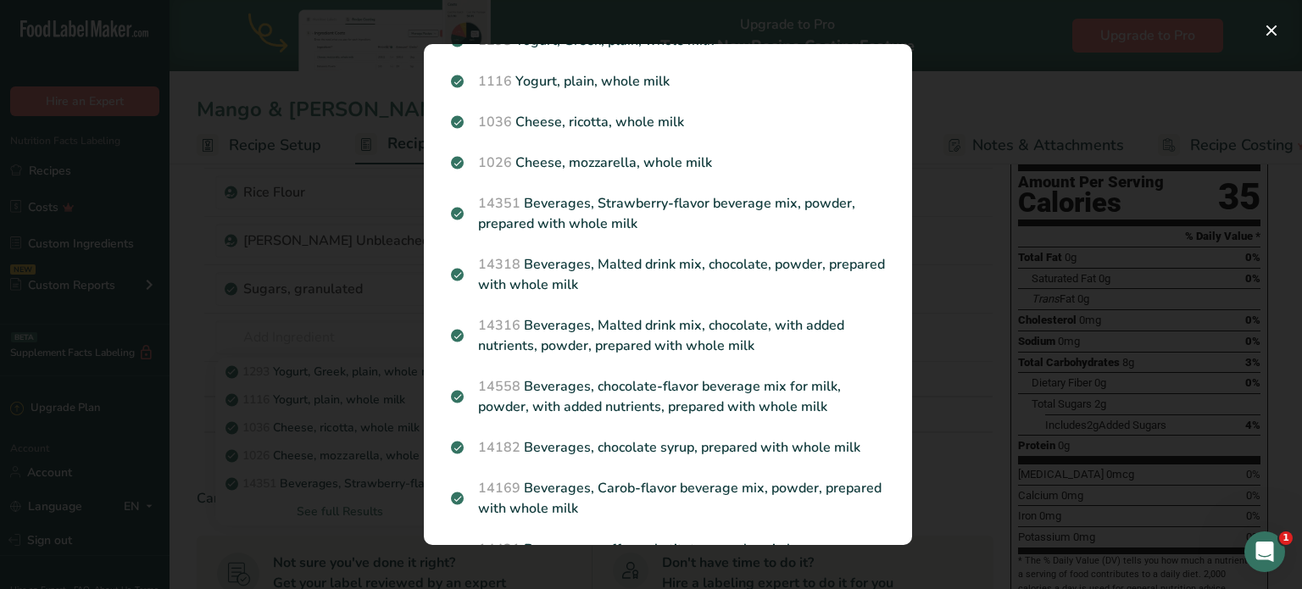 This screenshot has width=1302, height=589. I want to click on p: Cheese, mozzarella, whole milk, so click(668, 163).